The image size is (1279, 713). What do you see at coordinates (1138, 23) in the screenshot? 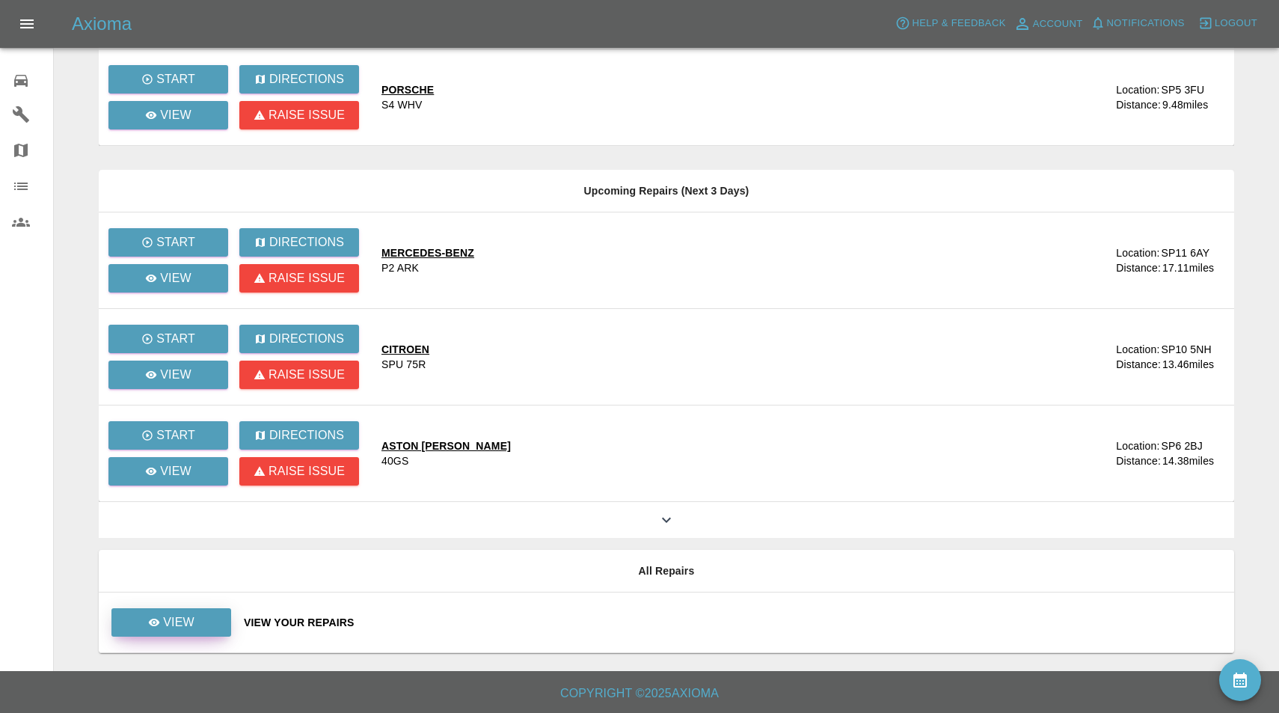
I see `button: Notifications` at bounding box center [1138, 23].